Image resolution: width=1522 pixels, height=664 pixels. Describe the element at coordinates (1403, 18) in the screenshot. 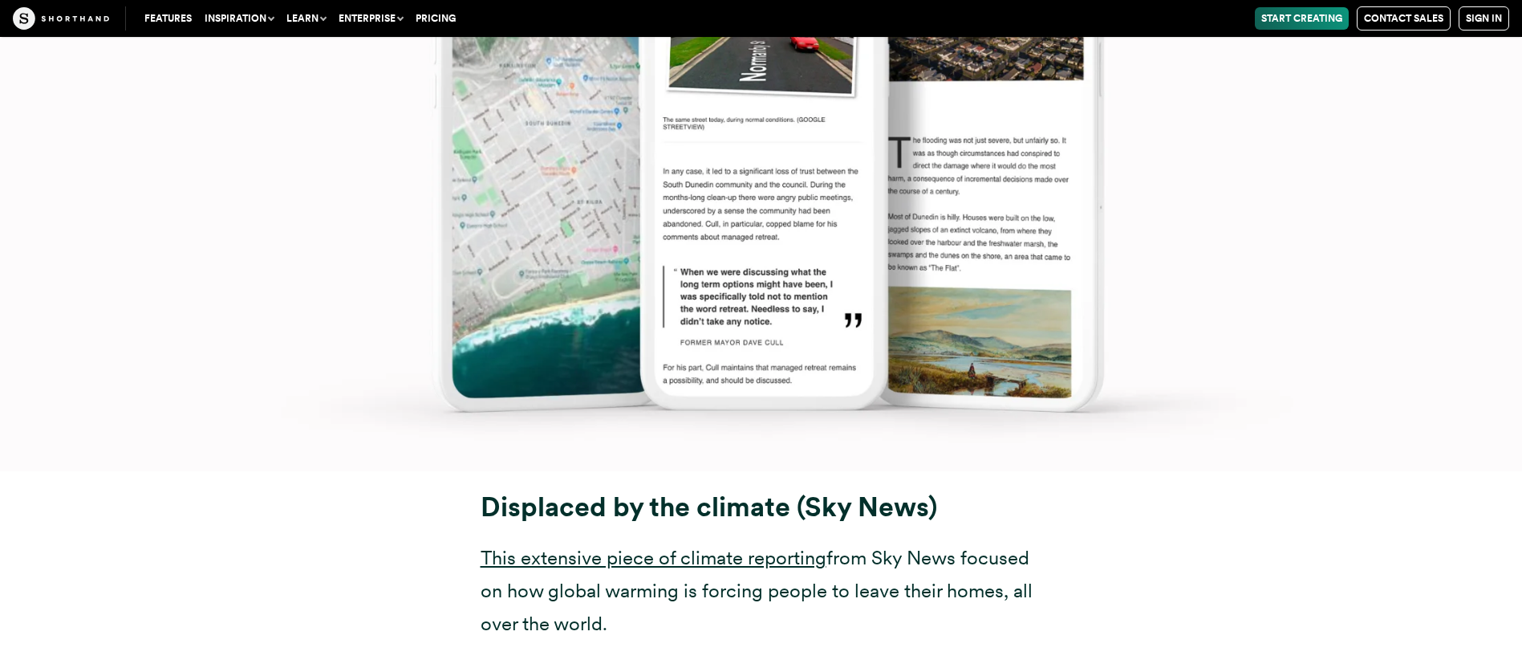

I see `a: Contact Sales` at that location.